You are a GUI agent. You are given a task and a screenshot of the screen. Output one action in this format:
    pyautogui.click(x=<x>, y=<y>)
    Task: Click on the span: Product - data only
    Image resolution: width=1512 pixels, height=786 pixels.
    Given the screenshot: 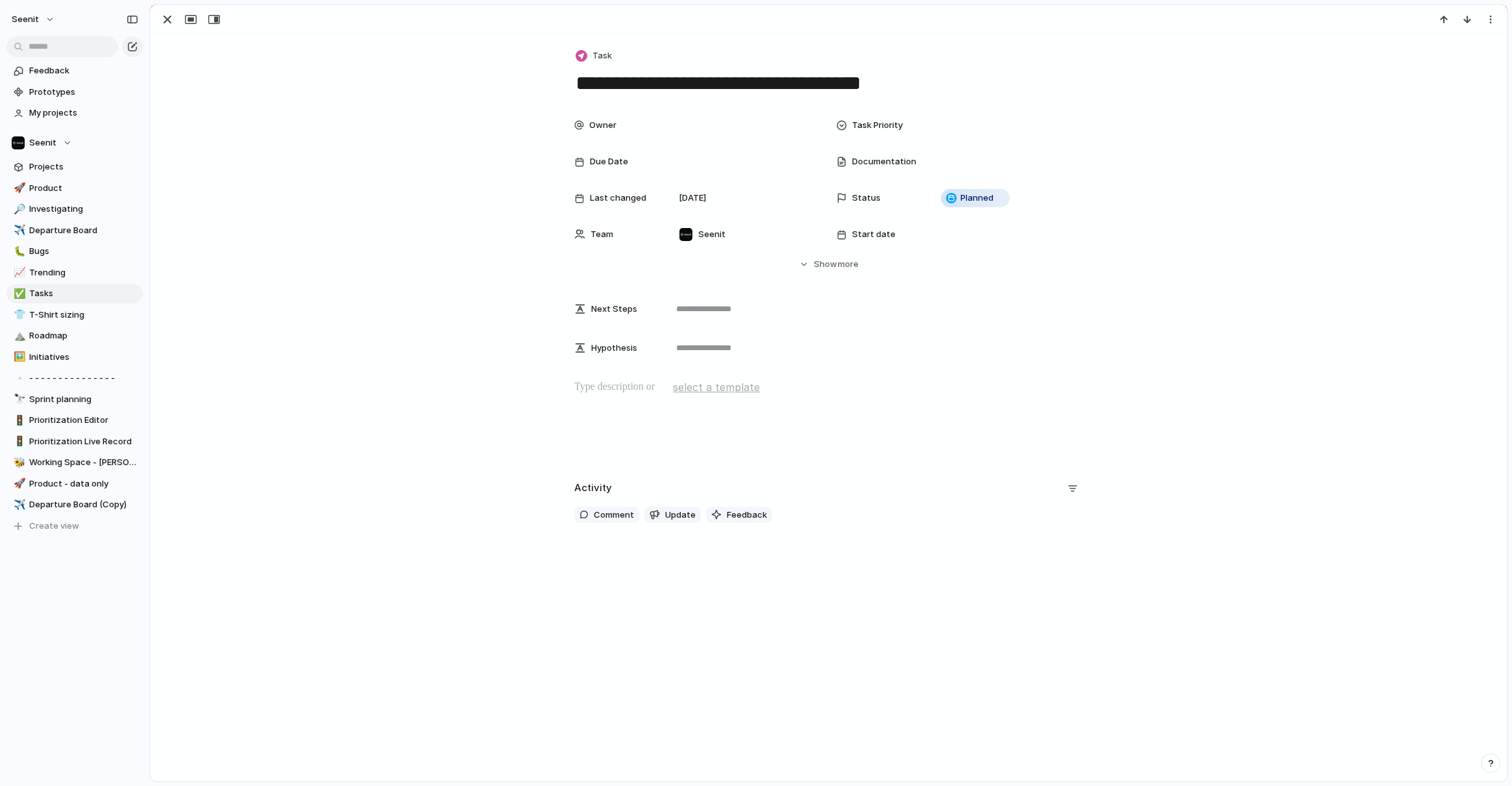 What is the action you would take?
    pyautogui.click(x=84, y=483)
    